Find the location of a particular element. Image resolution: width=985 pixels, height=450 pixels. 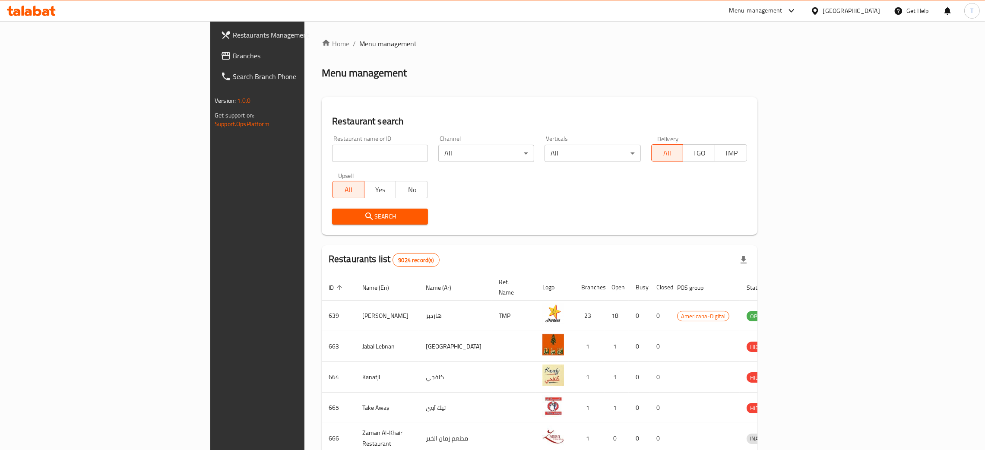

img: Zaman Al-Khair Restaurant is located at coordinates (553, 437).